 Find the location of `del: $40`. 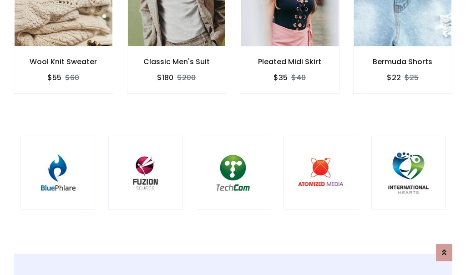

del: $40 is located at coordinates (299, 77).